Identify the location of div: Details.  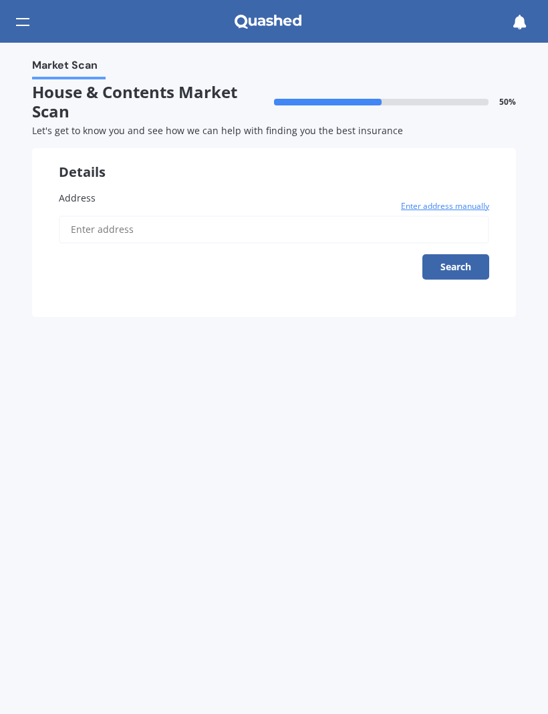
(274, 164).